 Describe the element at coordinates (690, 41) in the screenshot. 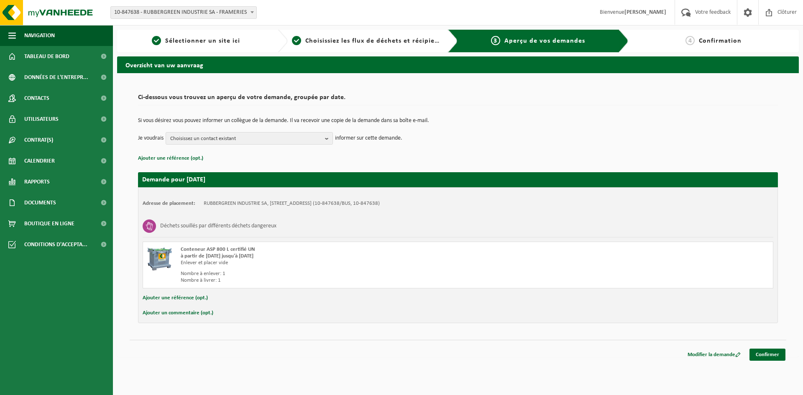

I see `span: 4` at that location.